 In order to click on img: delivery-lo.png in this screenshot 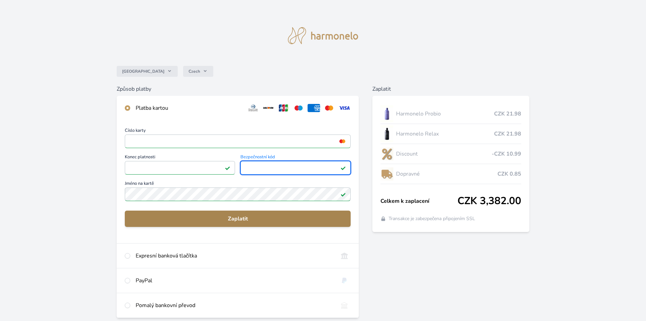, I will do `click(387, 174)`.